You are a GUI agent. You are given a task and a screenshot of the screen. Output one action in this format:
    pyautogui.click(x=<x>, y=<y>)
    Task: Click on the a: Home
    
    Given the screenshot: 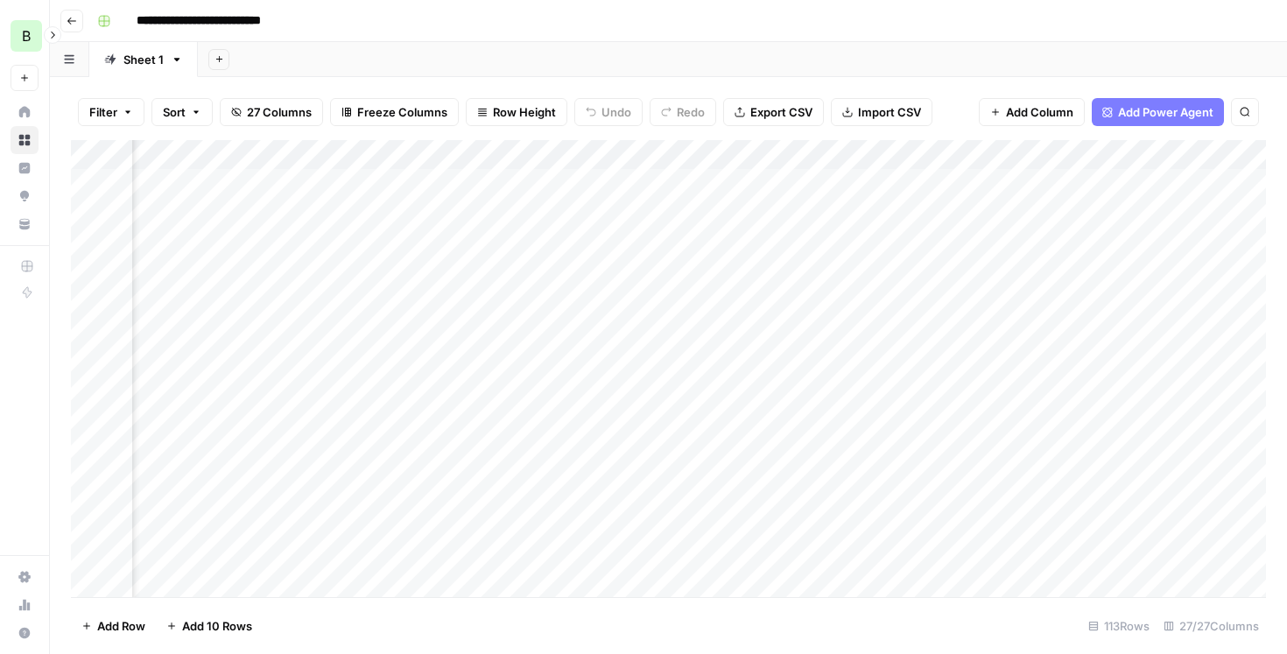 What is the action you would take?
    pyautogui.click(x=25, y=112)
    